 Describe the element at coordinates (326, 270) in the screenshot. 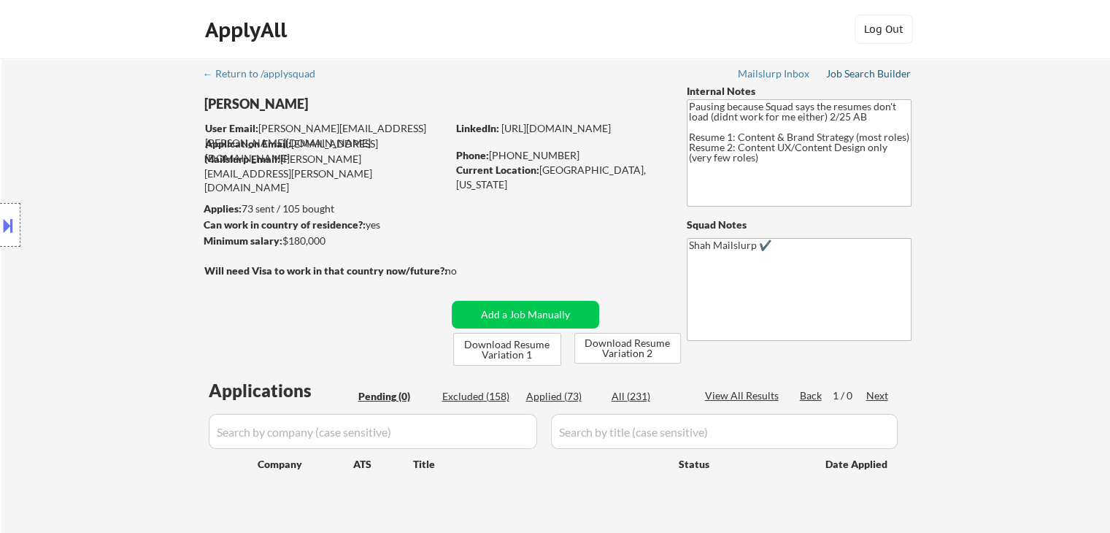

I see `strong: Will need Visa to work in that country now/future?:` at that location.